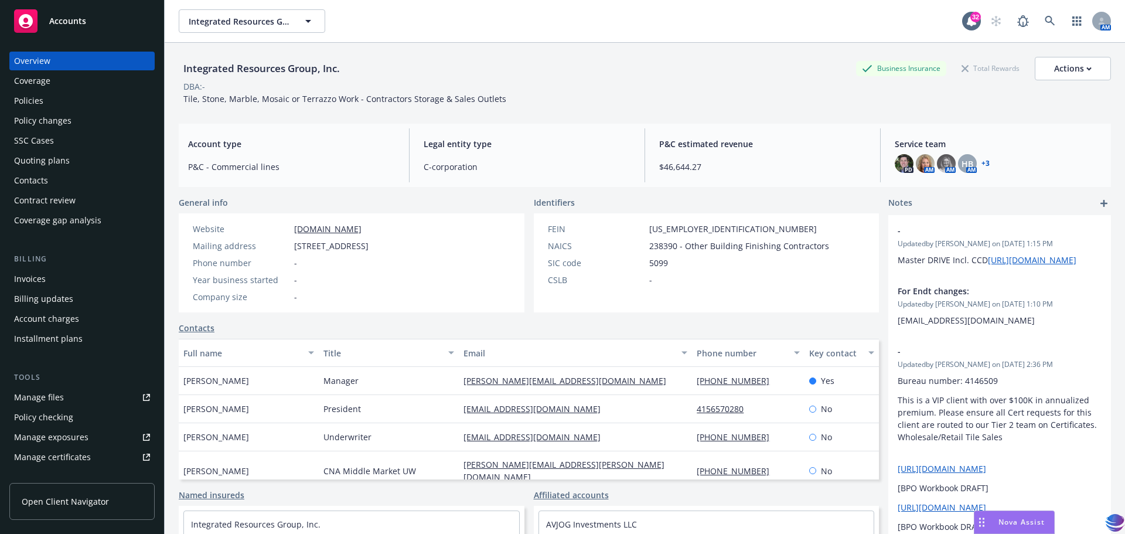  Describe the element at coordinates (658, 262) in the screenshot. I see `span: 5099` at that location.